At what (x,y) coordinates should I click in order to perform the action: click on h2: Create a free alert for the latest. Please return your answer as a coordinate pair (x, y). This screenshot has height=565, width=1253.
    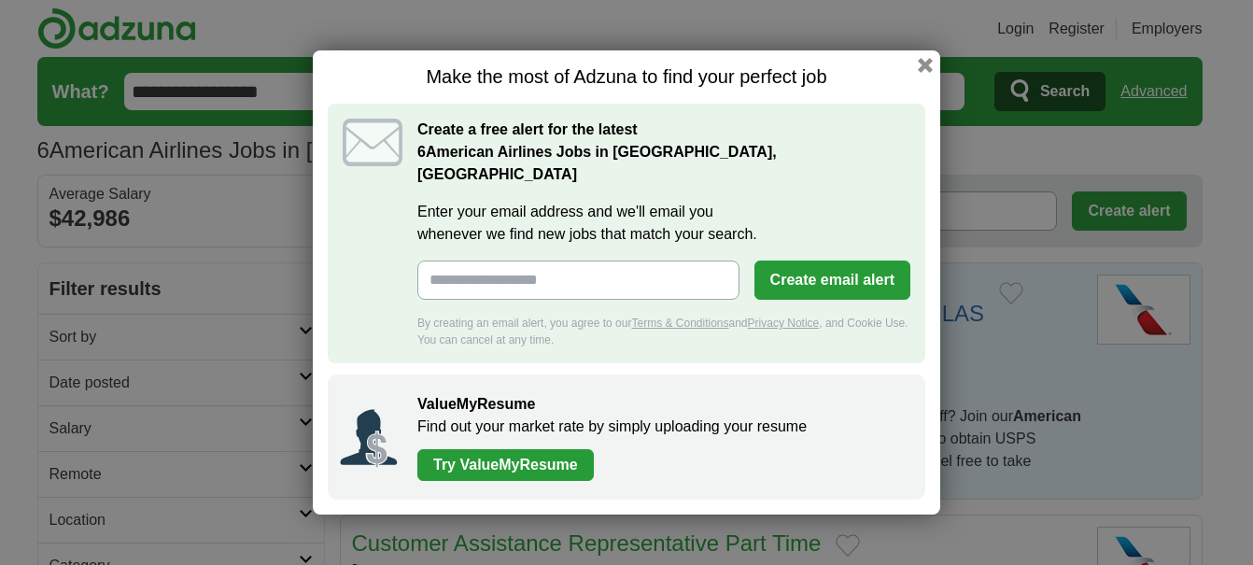
    Looking at the image, I should click on (664, 152).